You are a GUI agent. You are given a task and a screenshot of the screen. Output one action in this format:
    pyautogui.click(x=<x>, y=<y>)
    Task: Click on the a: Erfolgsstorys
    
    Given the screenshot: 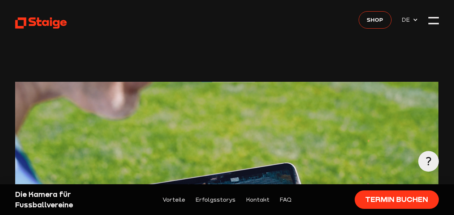 What is the action you would take?
    pyautogui.click(x=215, y=199)
    